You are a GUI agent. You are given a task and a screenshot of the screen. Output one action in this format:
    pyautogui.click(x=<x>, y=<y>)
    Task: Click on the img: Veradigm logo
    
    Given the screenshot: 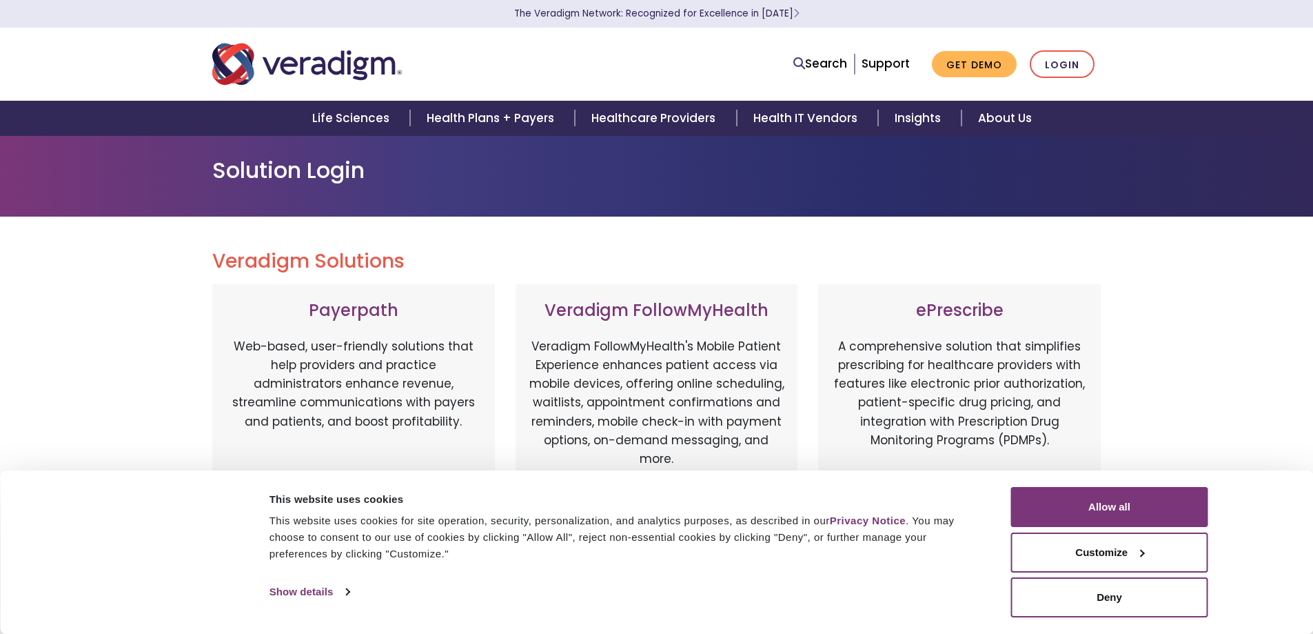 What is the action you would take?
    pyautogui.click(x=307, y=64)
    